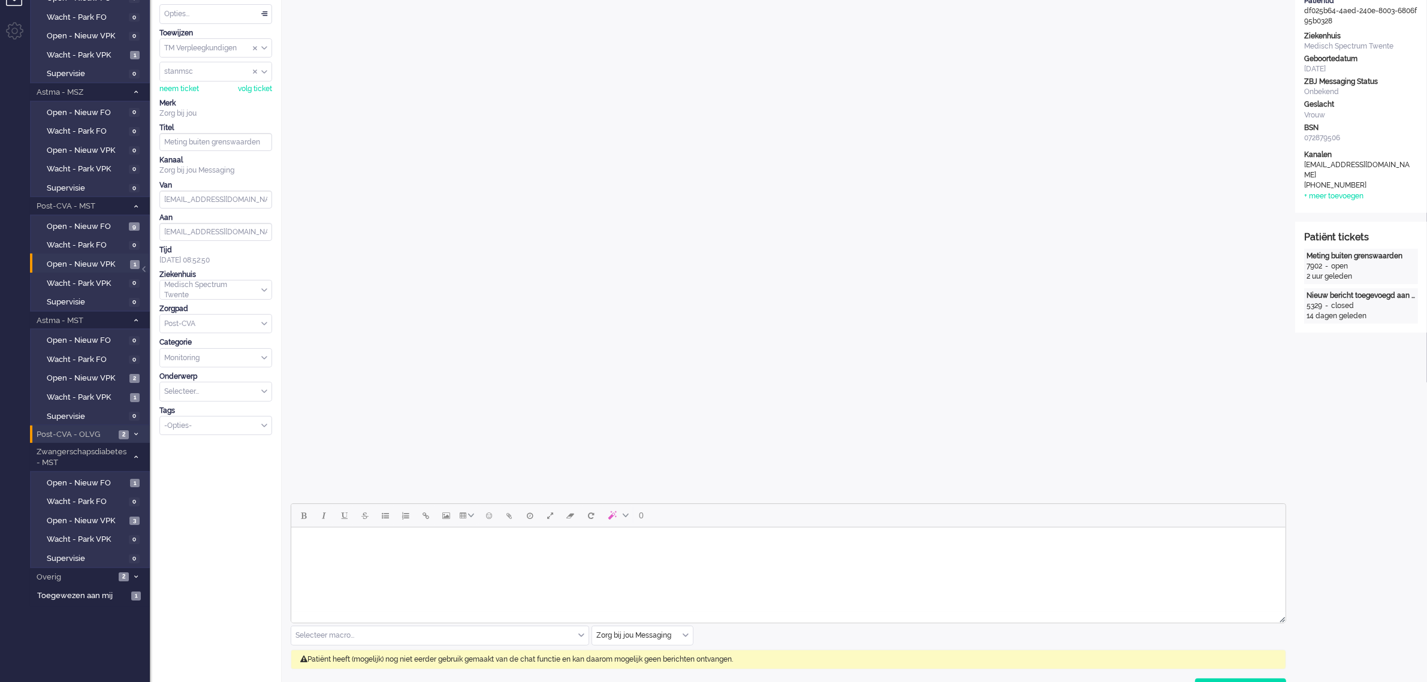 Image resolution: width=1427 pixels, height=682 pixels. I want to click on a: Open - Nieuw VPK 3, so click(92, 520).